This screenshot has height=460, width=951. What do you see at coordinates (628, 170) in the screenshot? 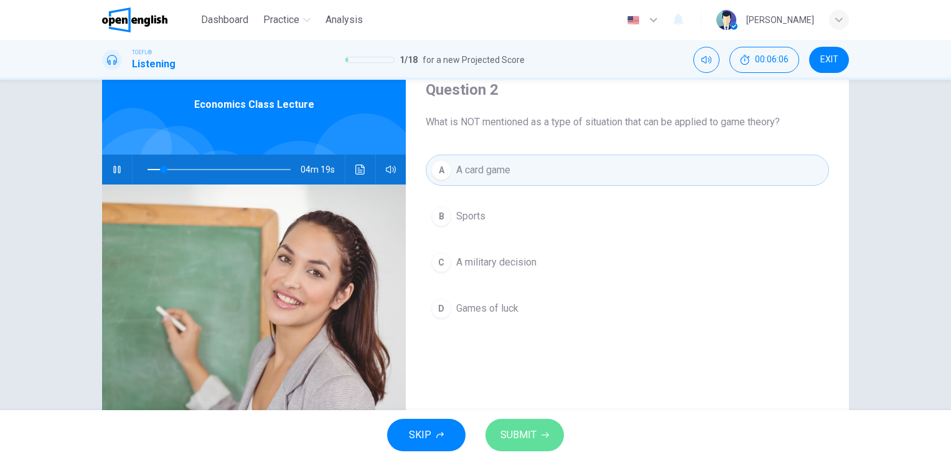
I see `button: AA card game` at bounding box center [628, 170].